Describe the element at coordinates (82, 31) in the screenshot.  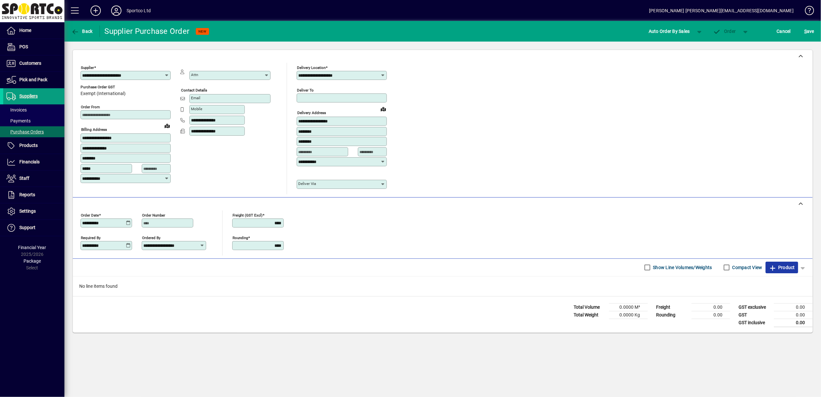
I see `button: Back` at that location.